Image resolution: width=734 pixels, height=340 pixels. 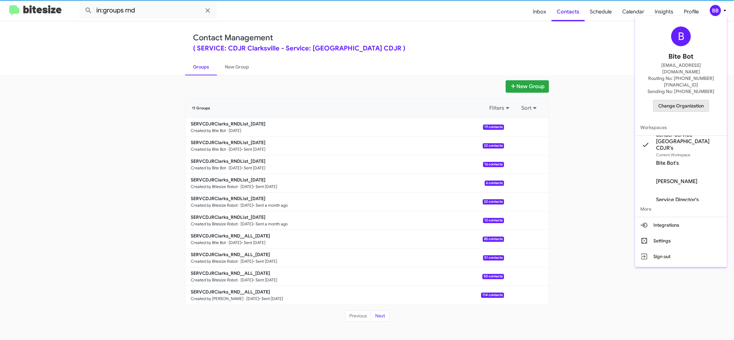 I want to click on button: Change Organization, so click(x=681, y=106).